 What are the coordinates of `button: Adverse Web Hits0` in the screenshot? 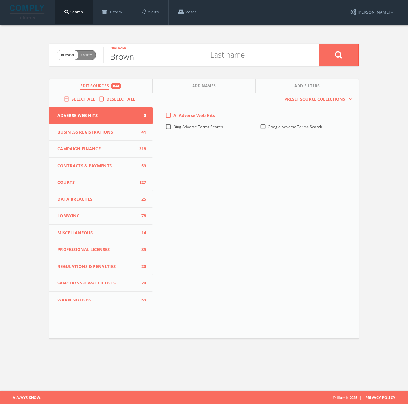 It's located at (101, 116).